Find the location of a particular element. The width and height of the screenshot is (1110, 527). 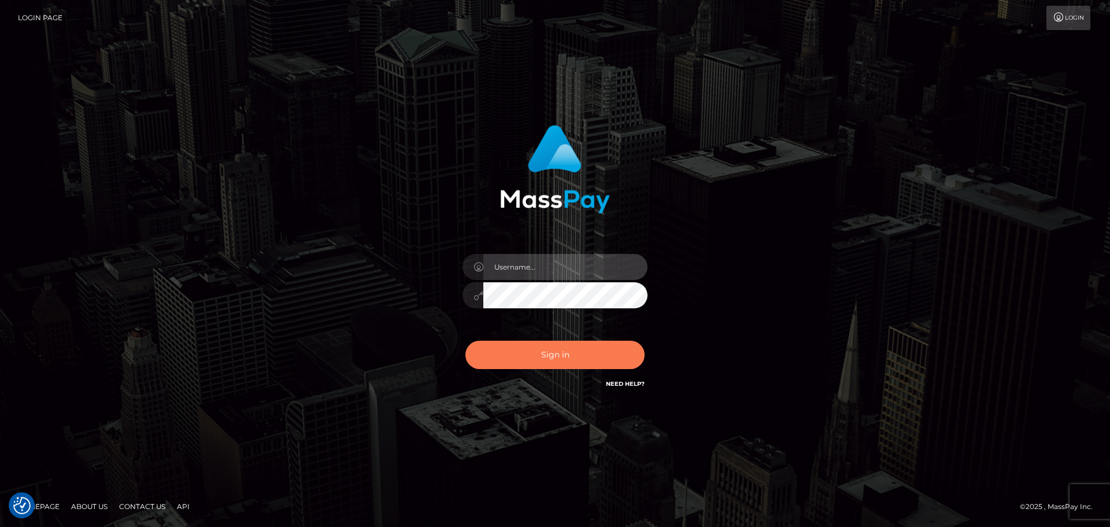

a: Homepage is located at coordinates (38, 506).